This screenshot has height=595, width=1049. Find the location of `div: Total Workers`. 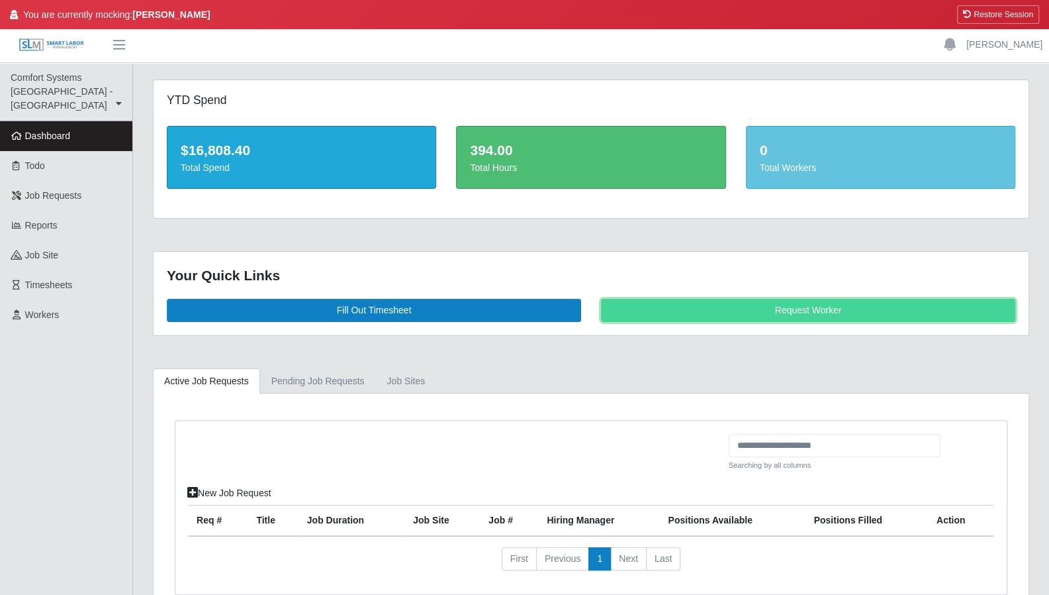

div: Total Workers is located at coordinates (881, 167).